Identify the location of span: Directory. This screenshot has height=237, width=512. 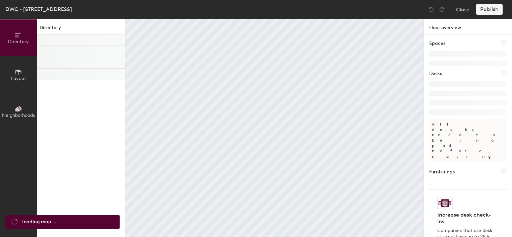
(18, 42).